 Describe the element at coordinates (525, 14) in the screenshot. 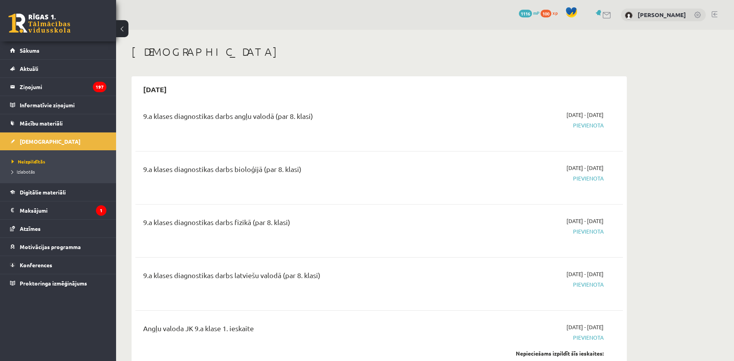

I see `span: 1116` at that location.